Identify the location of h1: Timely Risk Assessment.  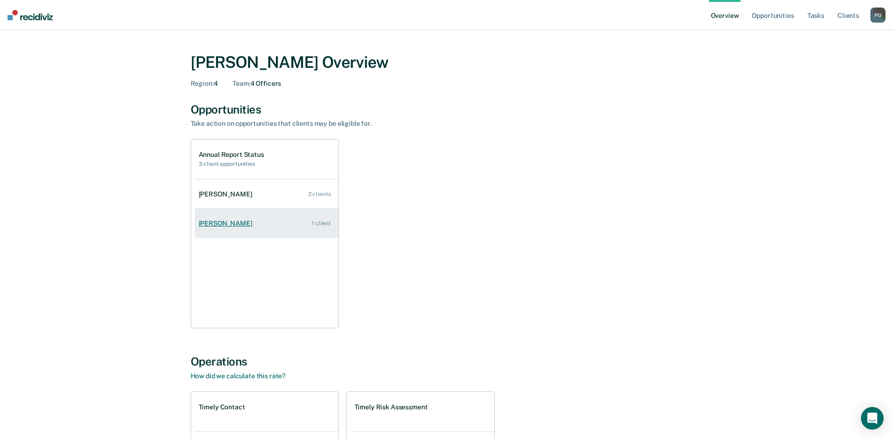
(391, 407).